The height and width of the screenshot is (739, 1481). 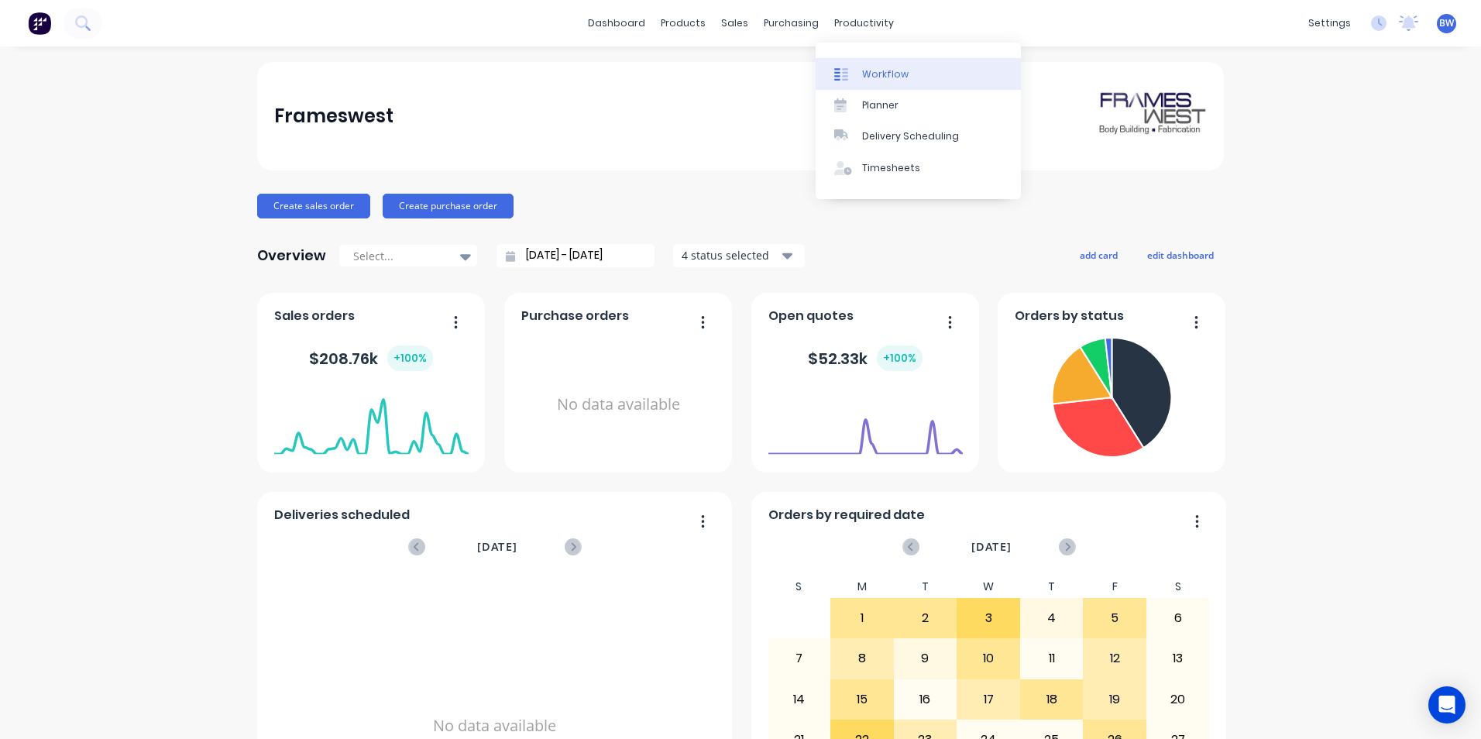 I want to click on div: purchasing, so click(x=791, y=23).